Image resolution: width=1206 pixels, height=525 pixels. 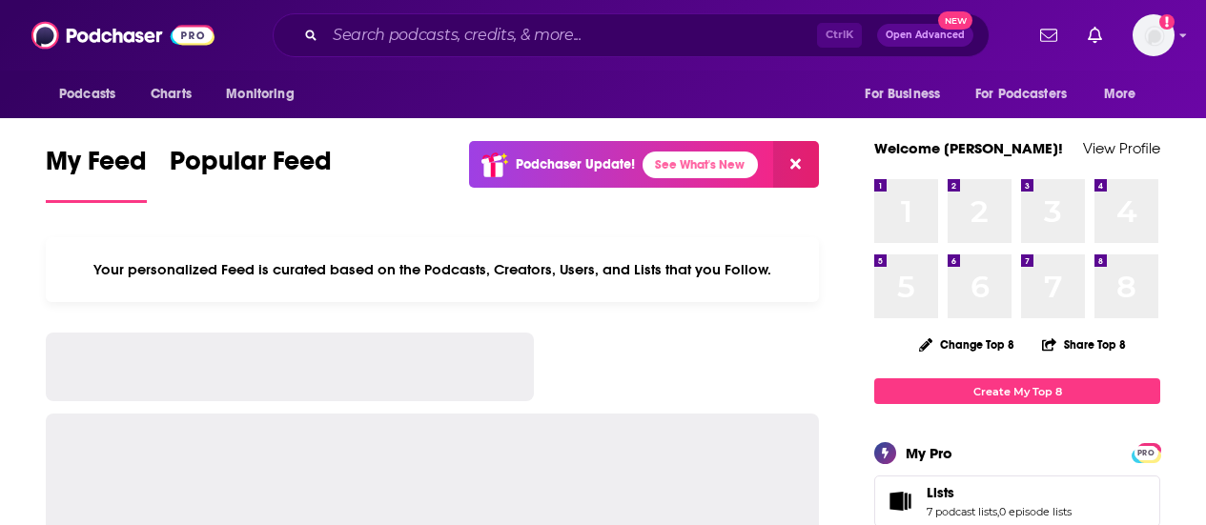 What do you see at coordinates (966, 344) in the screenshot?
I see `button: Change Top 8` at bounding box center [966, 344].